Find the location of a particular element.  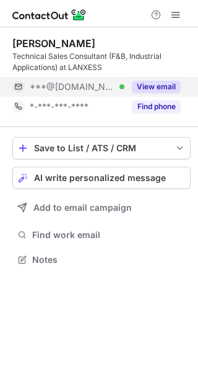

button: Notes is located at coordinates (102, 259).